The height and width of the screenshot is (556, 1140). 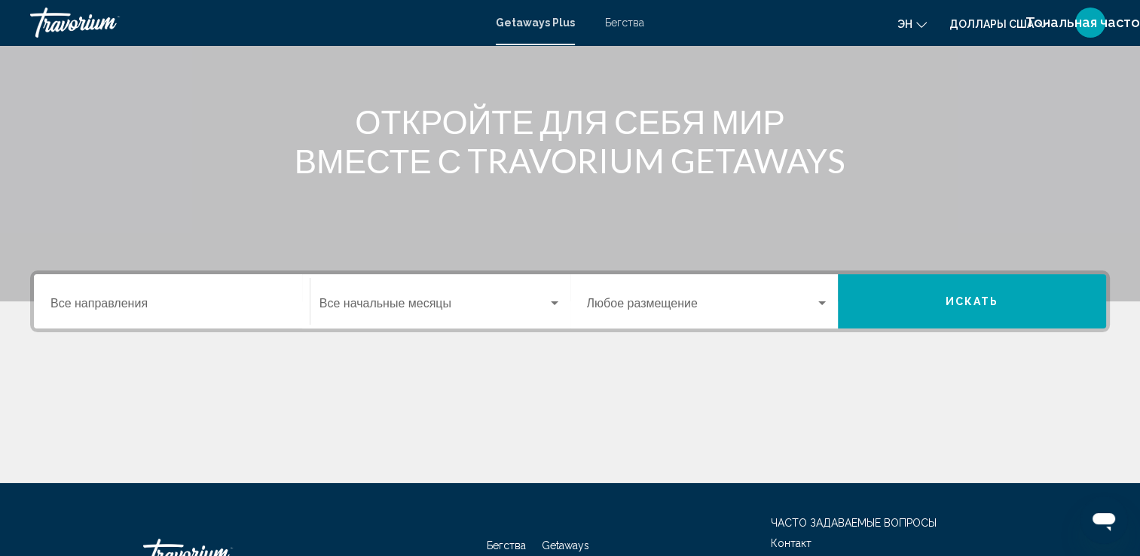 I want to click on div: Виджет поиска, so click(x=570, y=301).